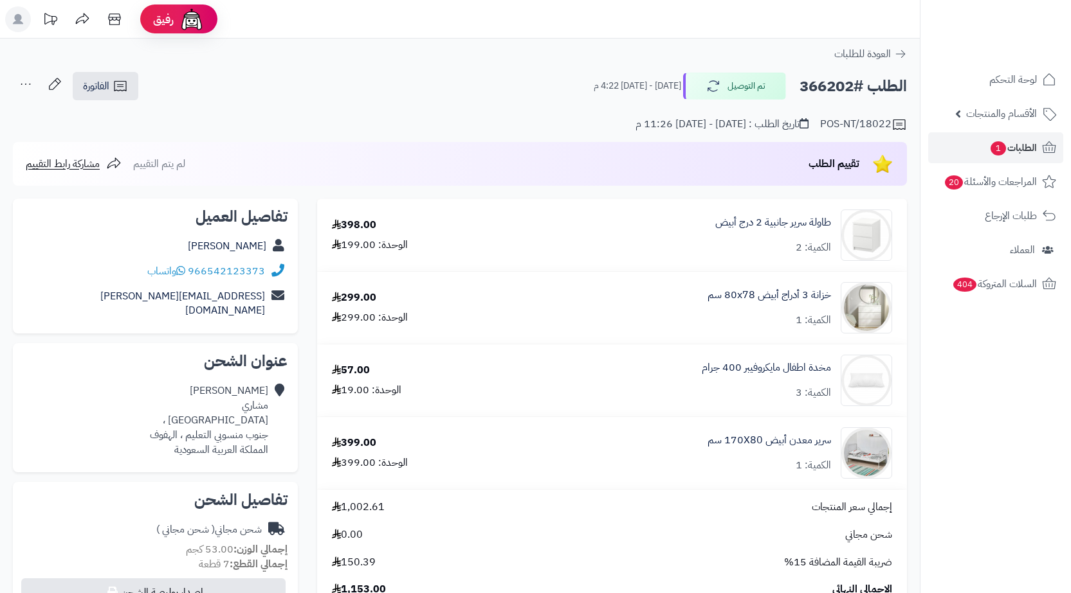  What do you see at coordinates (166, 271) in the screenshot?
I see `span: واتساب` at bounding box center [166, 271].